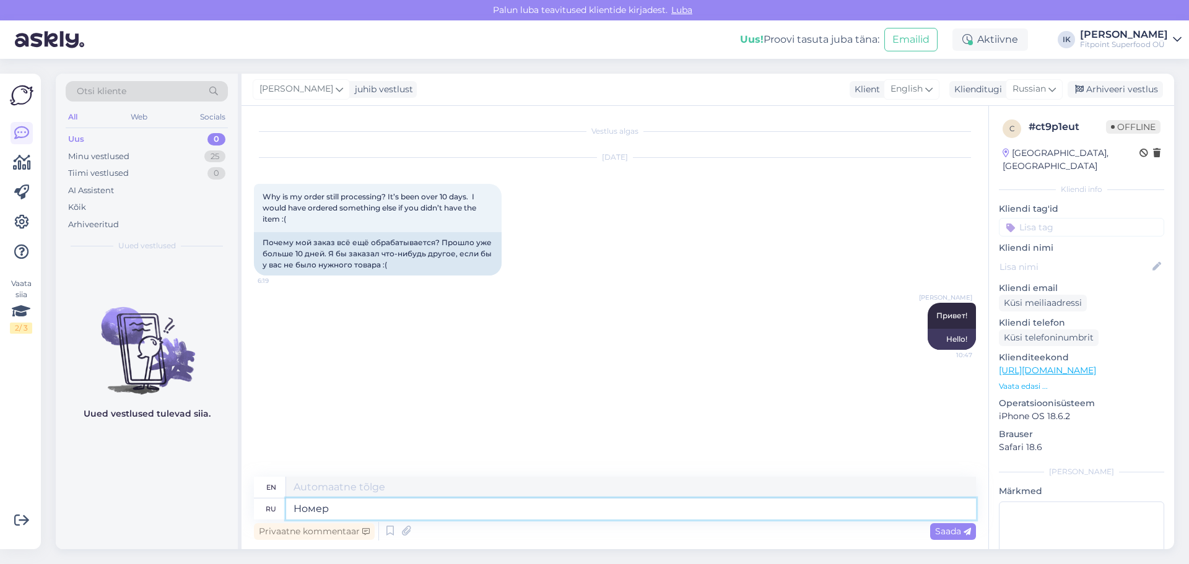 The height and width of the screenshot is (564, 1189). I want to click on div: Hello!, so click(951, 339).